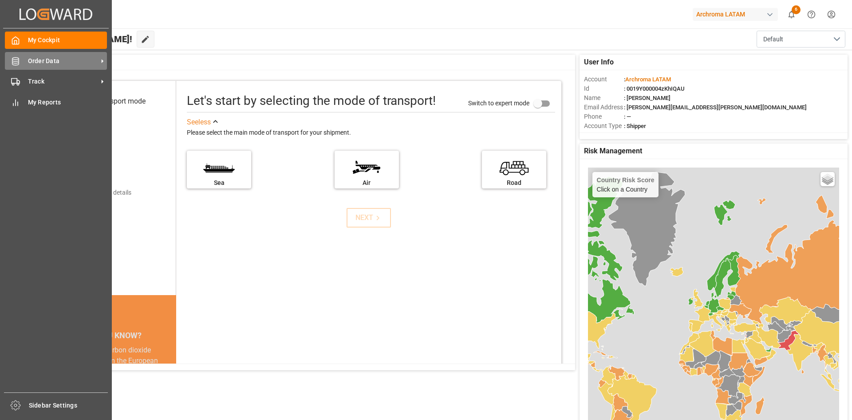 The image size is (852, 420). I want to click on span: My Reports, so click(67, 102).